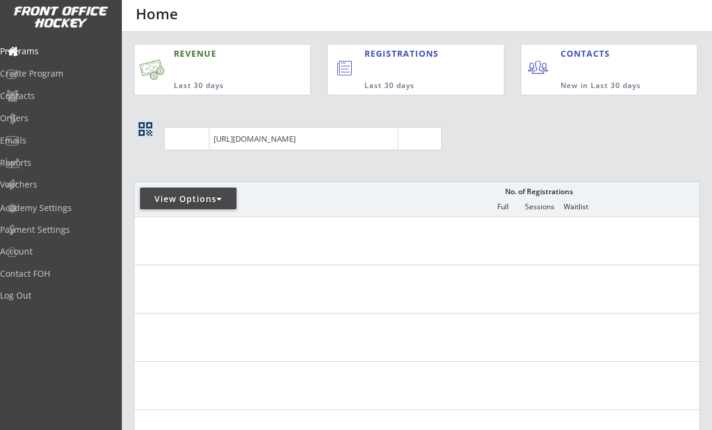  Describe the element at coordinates (540, 207) in the screenshot. I see `div: Sessions` at that location.